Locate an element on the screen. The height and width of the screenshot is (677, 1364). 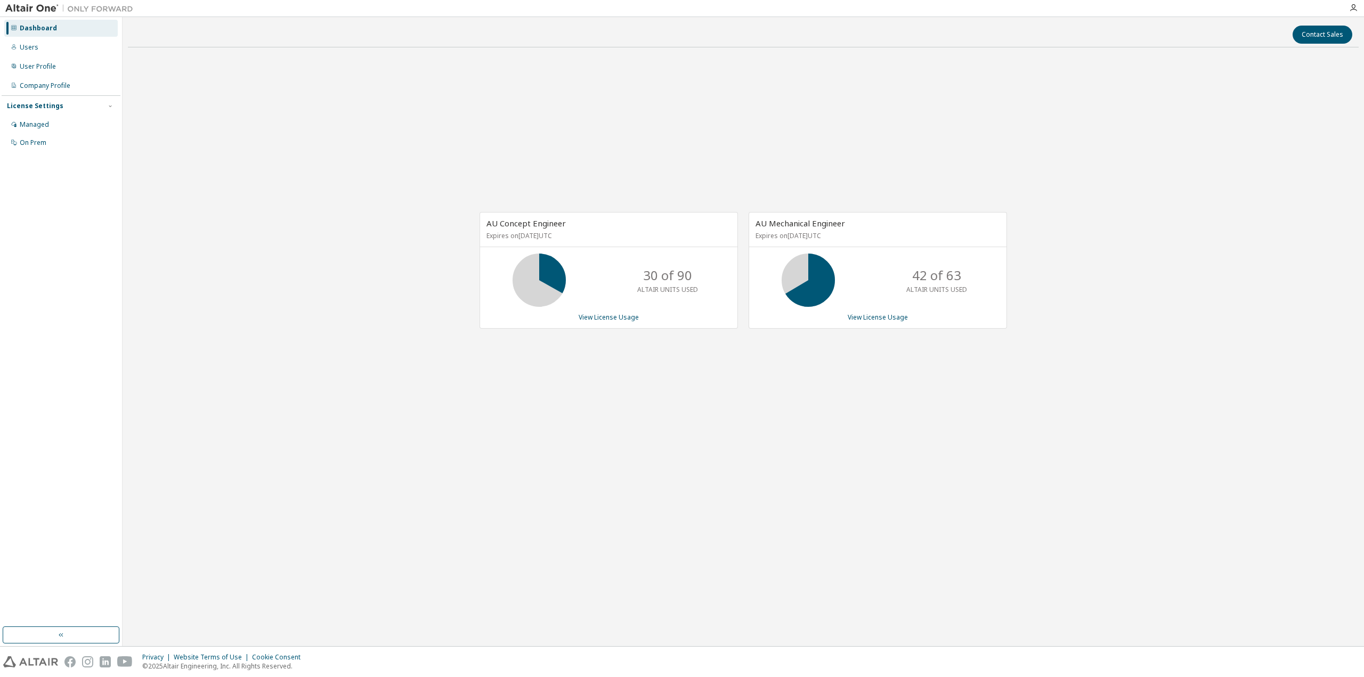
div: On Prem is located at coordinates (33, 143).